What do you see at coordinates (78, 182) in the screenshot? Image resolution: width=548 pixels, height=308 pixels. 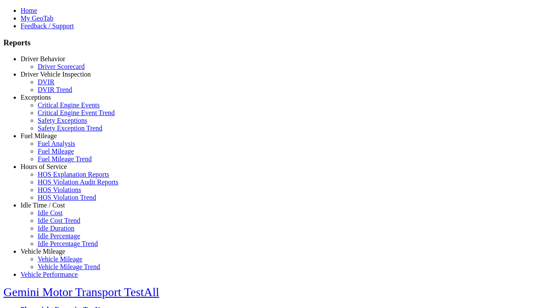 I see `a: HOS Violation Audit Reports` at bounding box center [78, 182].